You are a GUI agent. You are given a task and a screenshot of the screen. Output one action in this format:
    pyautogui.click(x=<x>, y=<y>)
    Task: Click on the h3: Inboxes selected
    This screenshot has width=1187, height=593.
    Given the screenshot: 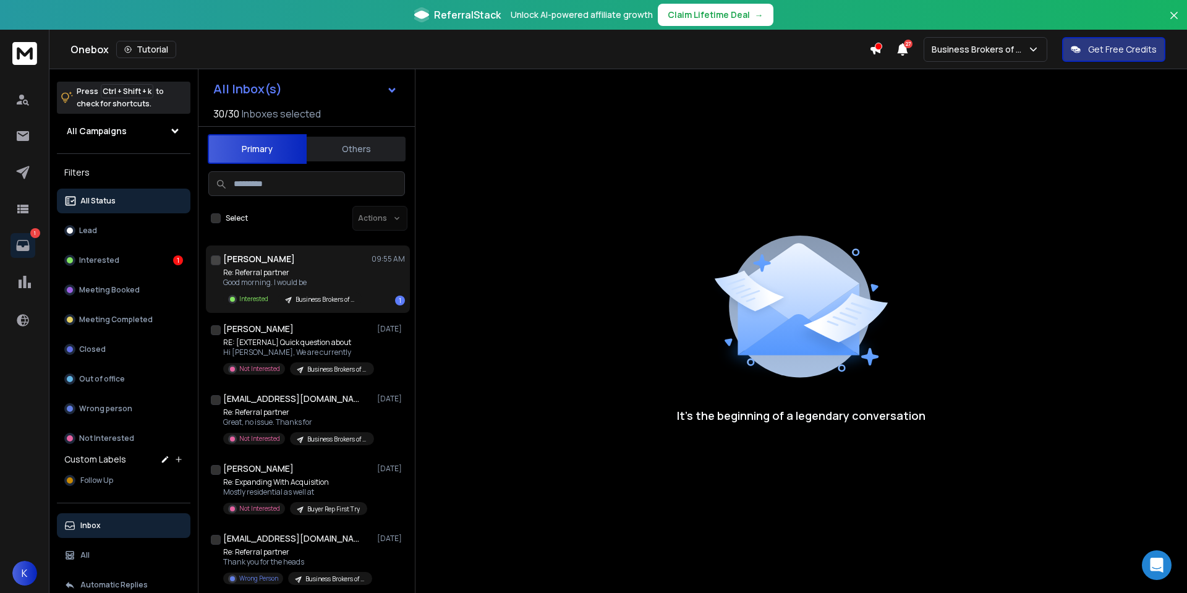 What is the action you would take?
    pyautogui.click(x=281, y=114)
    